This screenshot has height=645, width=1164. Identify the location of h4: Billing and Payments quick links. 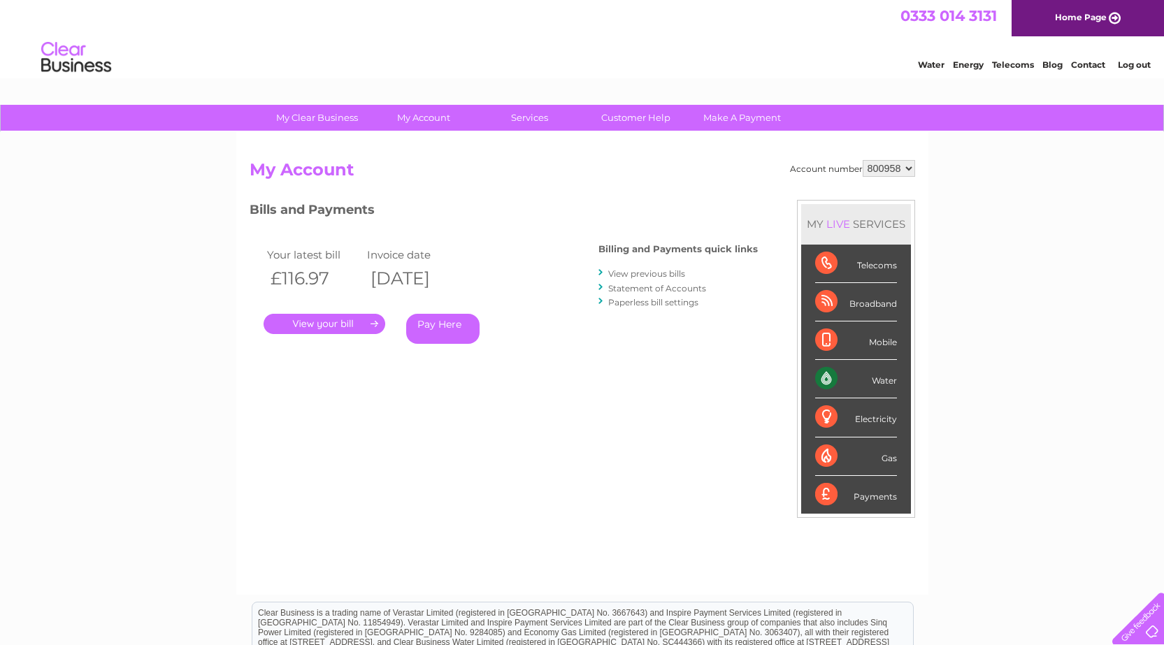
(678, 249).